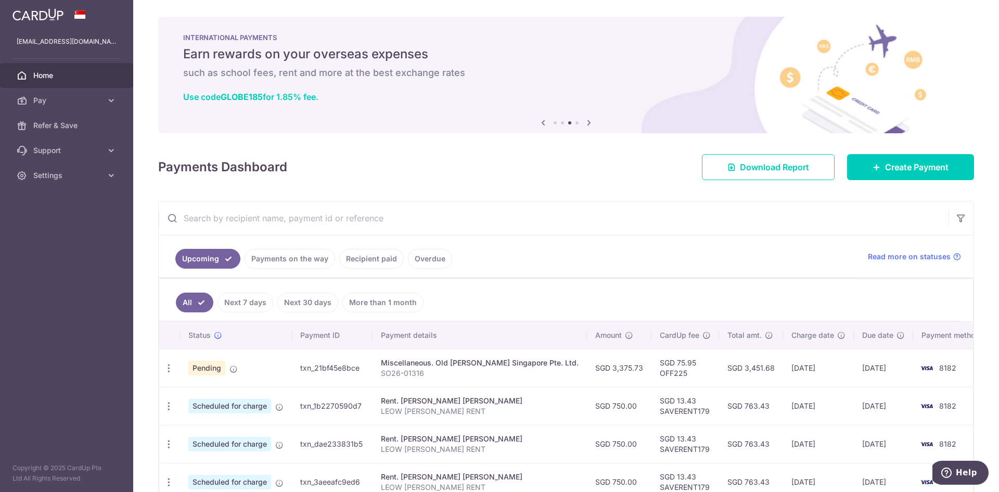 The image size is (999, 492). I want to click on span: Refer & Save, so click(68, 125).